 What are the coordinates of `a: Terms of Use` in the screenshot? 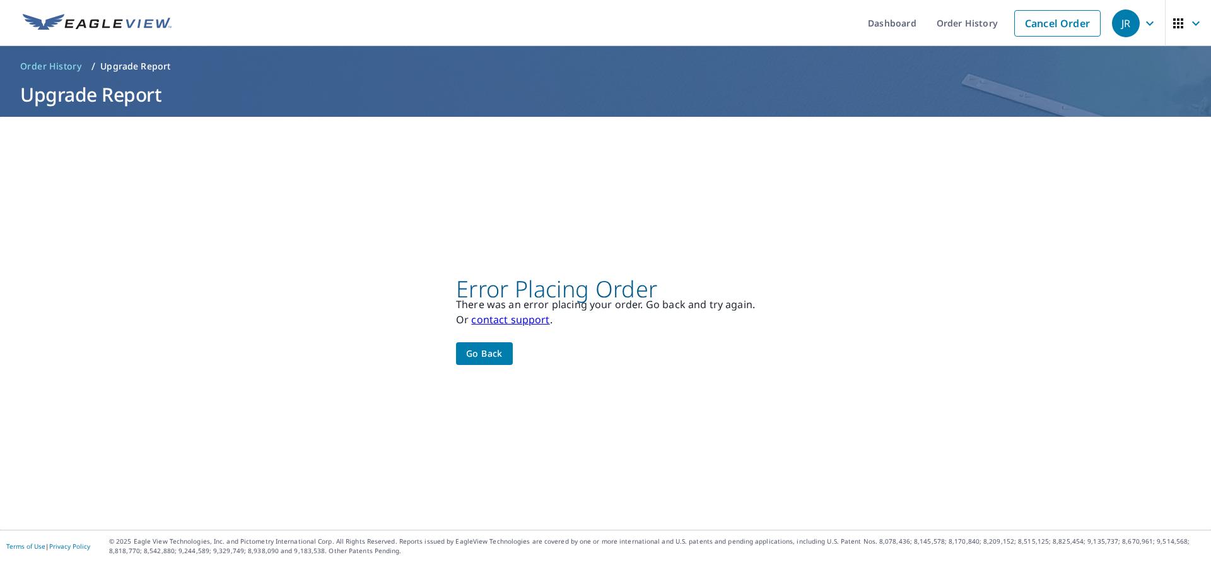 It's located at (26, 546).